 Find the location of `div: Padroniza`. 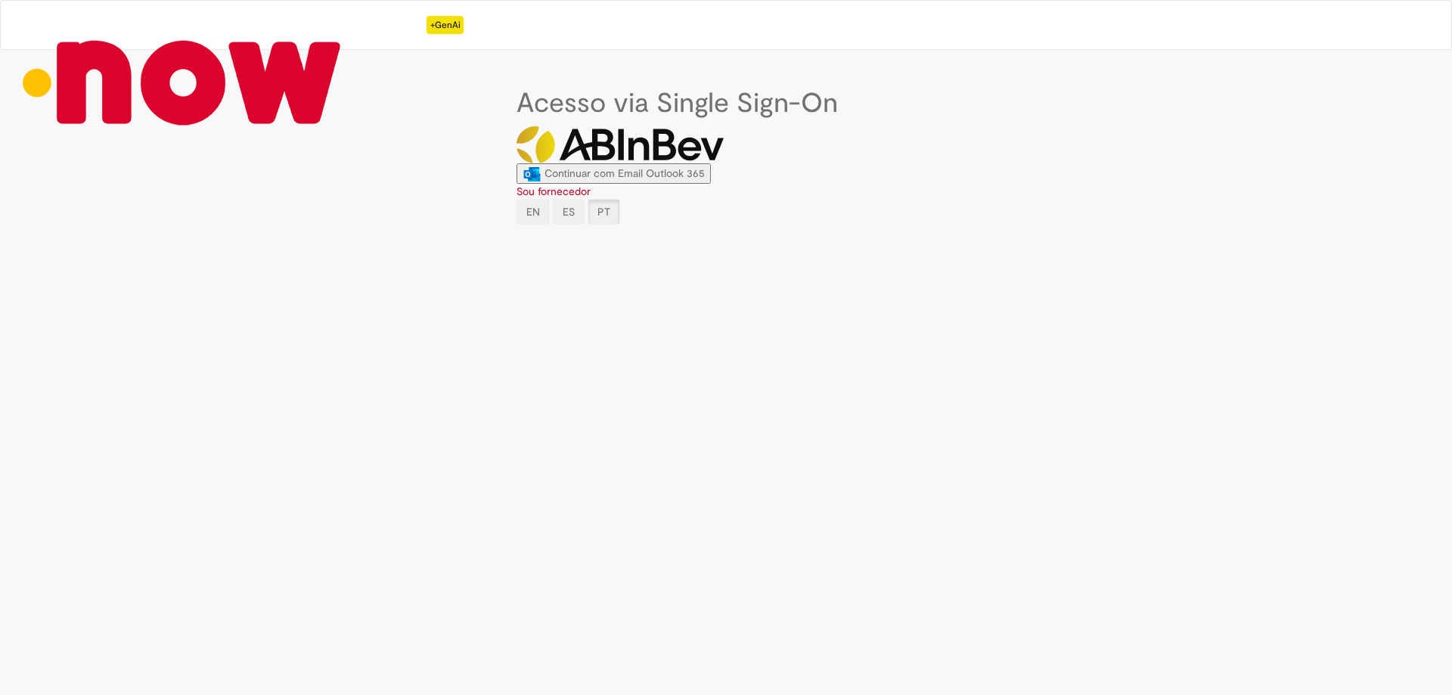

div: Padroniza is located at coordinates (419, 25).